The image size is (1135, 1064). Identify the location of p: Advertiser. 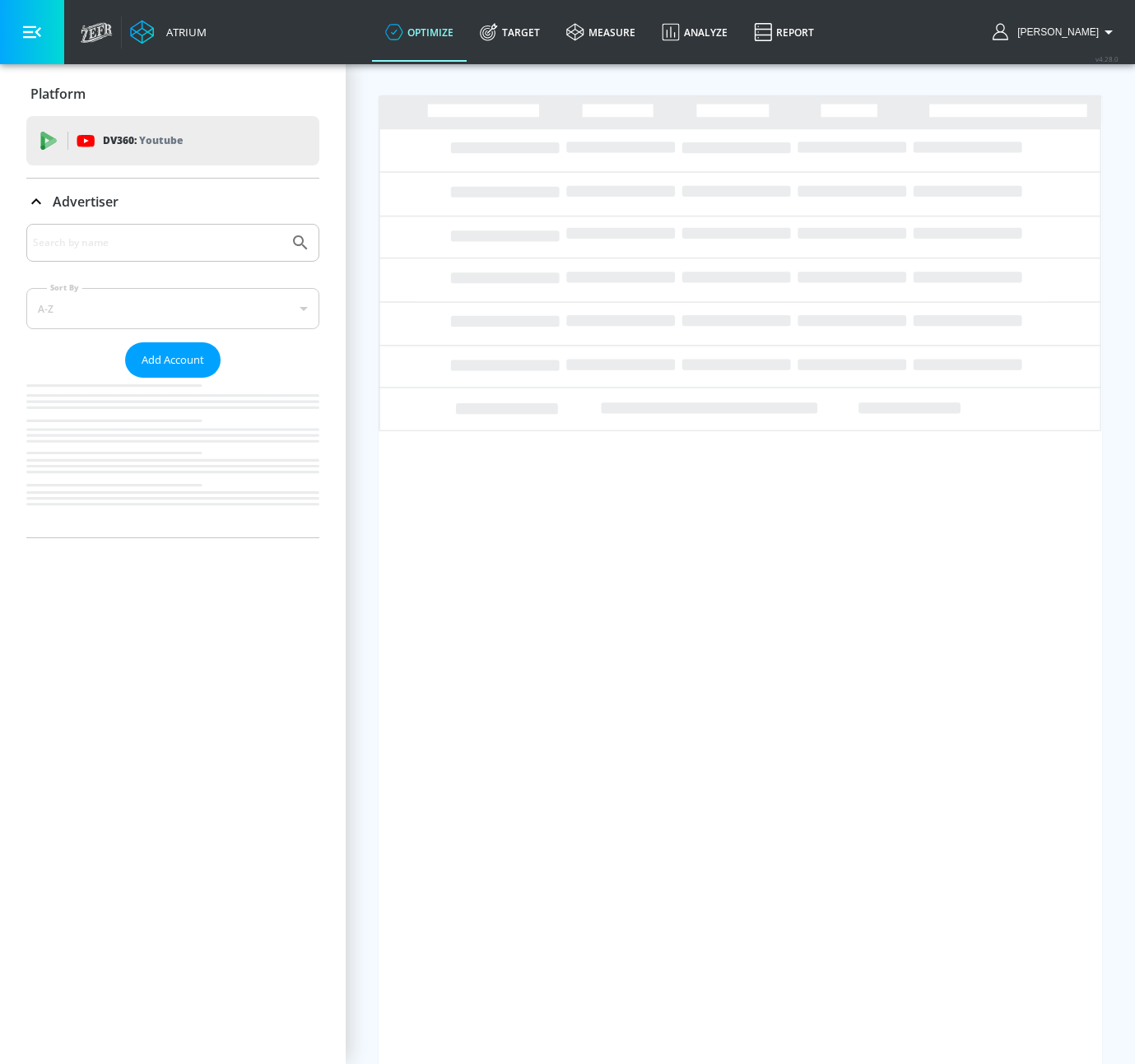
(85, 202).